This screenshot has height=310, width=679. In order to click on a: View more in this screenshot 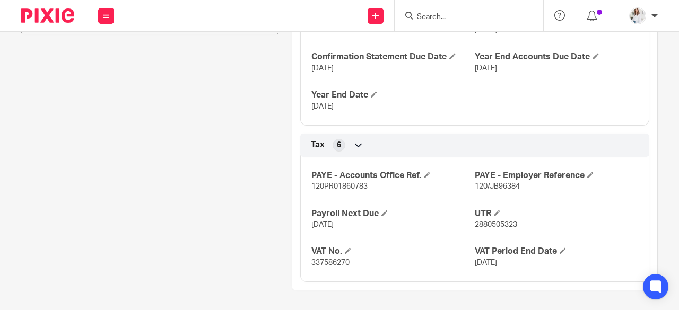, I will do `click(365, 30)`.